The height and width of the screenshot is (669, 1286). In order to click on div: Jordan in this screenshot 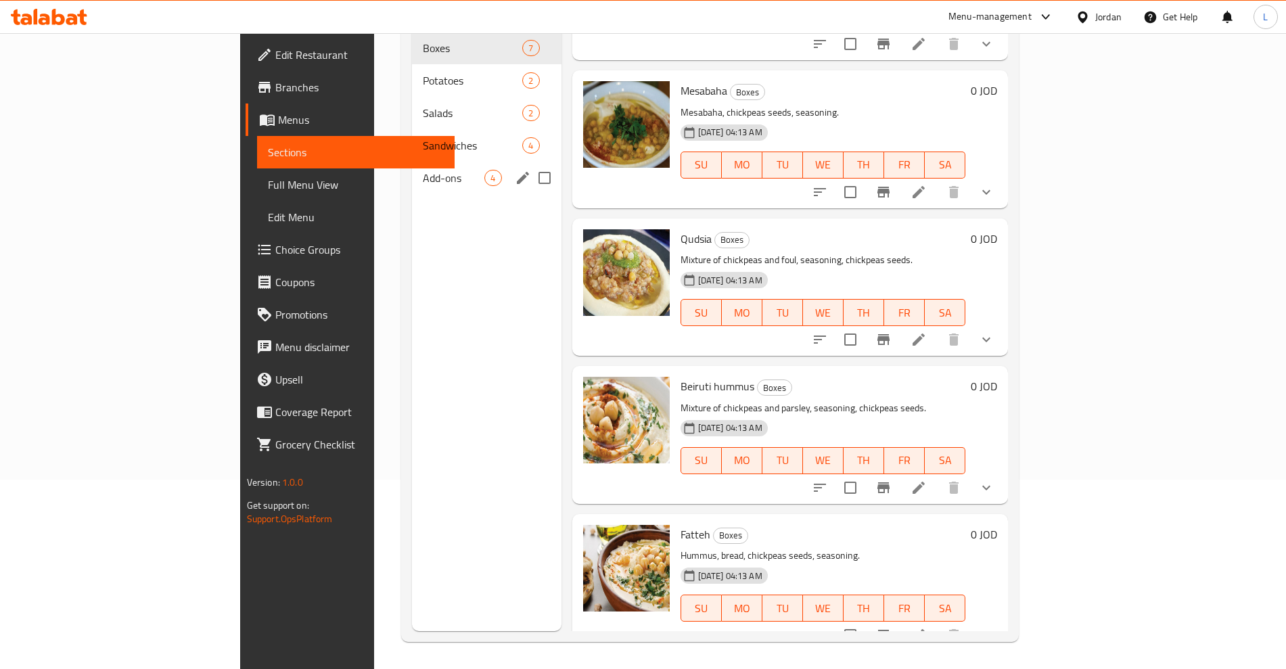, I will do `click(1108, 17)`.